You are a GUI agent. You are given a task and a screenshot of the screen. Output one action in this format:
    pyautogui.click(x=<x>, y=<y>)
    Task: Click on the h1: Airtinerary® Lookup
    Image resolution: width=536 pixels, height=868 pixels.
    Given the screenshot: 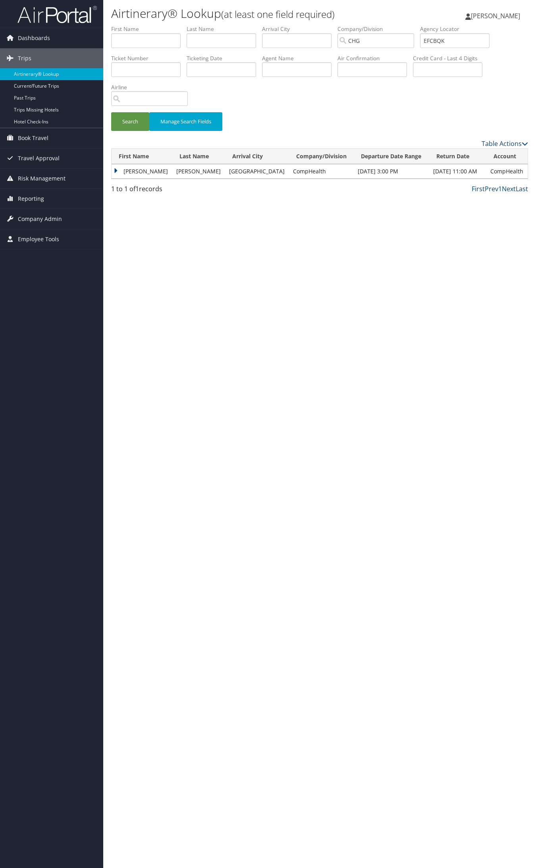 What is the action you would take?
    pyautogui.click(x=250, y=13)
    